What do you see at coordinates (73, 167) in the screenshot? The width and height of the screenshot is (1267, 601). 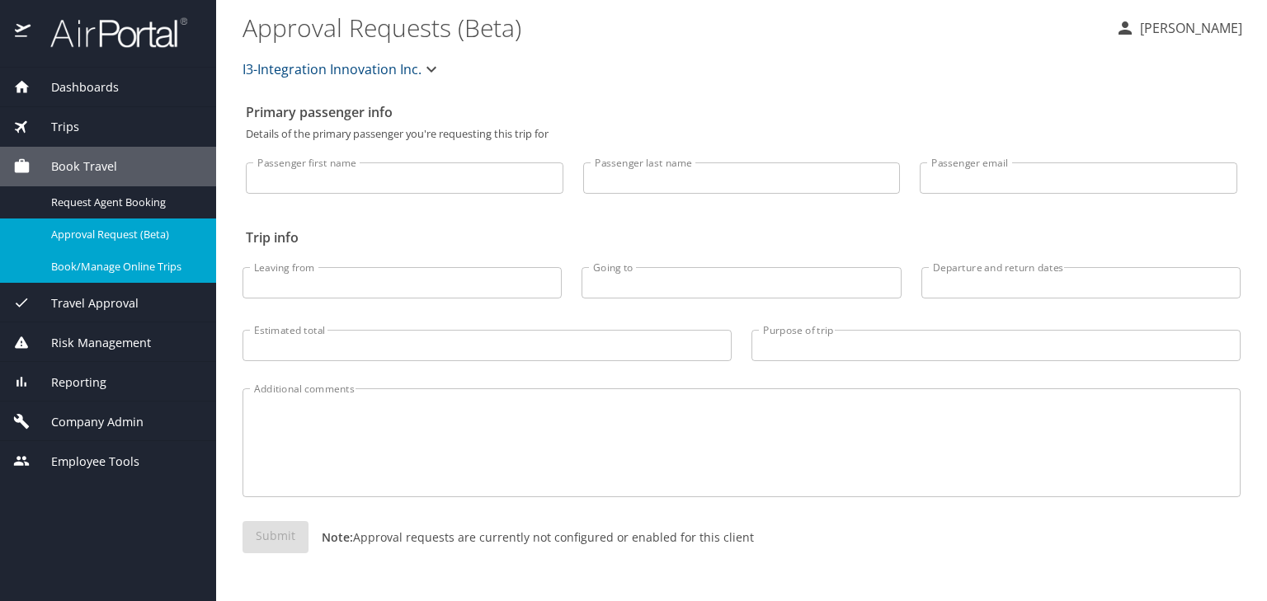 I see `span: Book Travel` at bounding box center [73, 167].